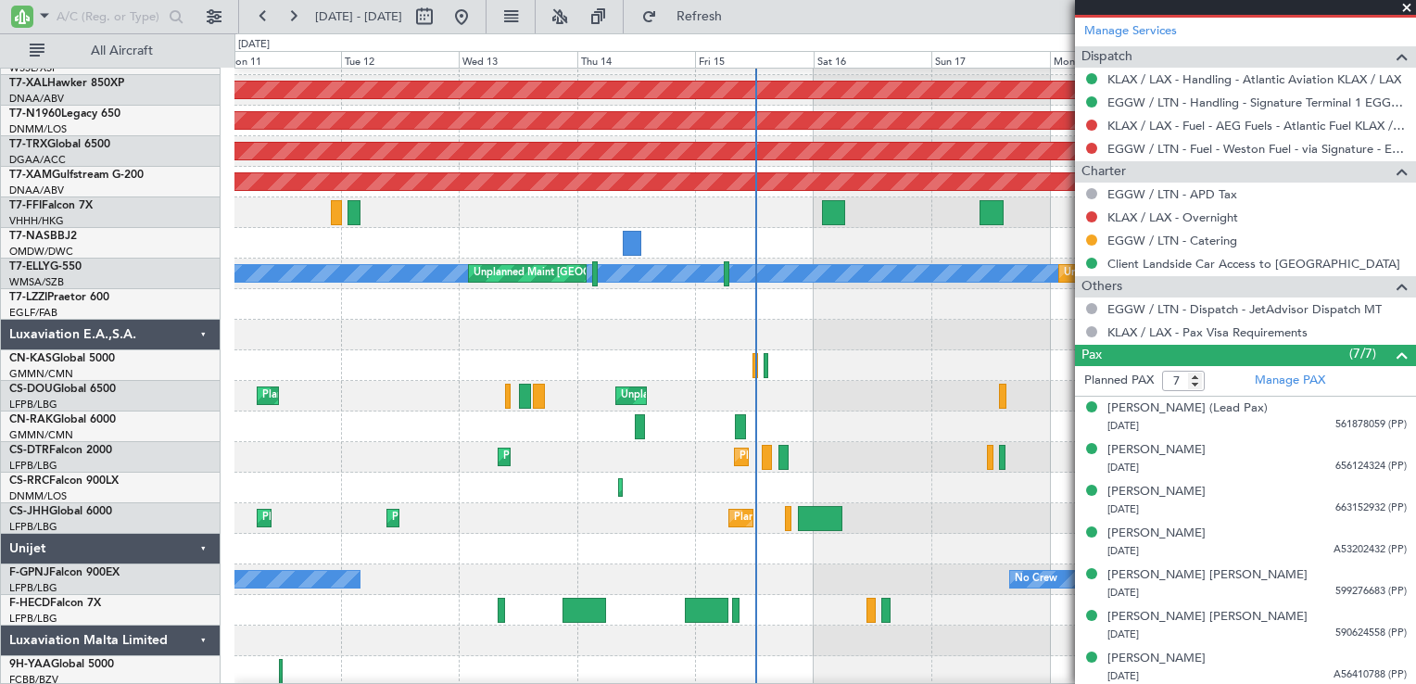 The width and height of the screenshot is (1416, 684). What do you see at coordinates (31, 389) in the screenshot?
I see `span: CS-DOU` at bounding box center [31, 389].